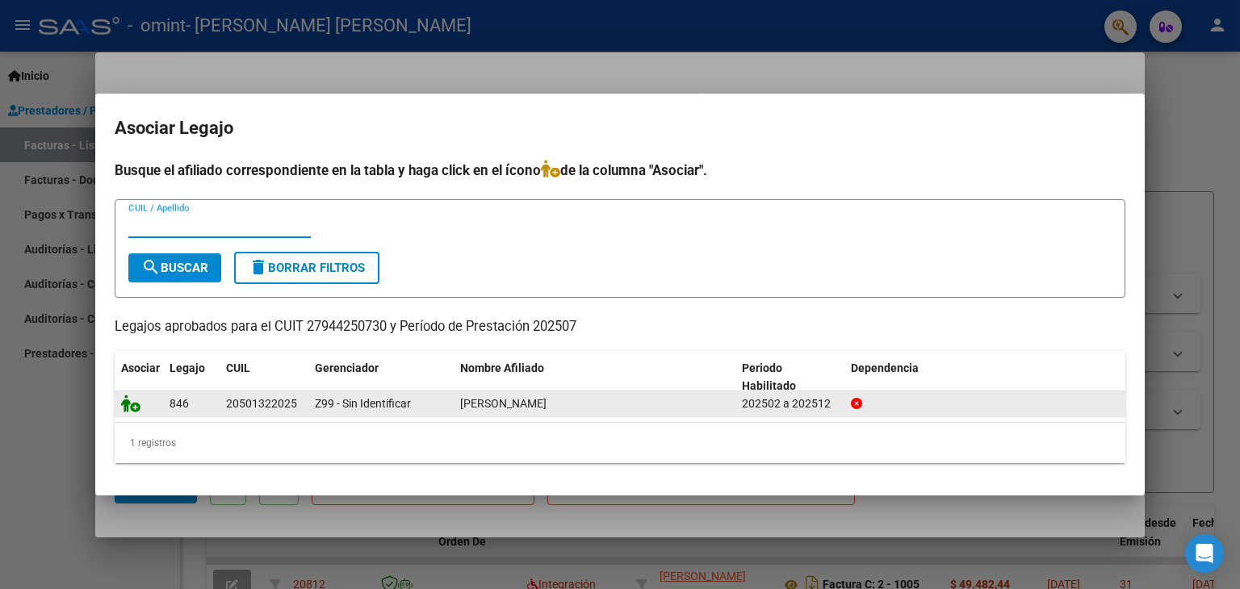 This screenshot has width=1240, height=589. I want to click on span: CUIL, so click(238, 368).